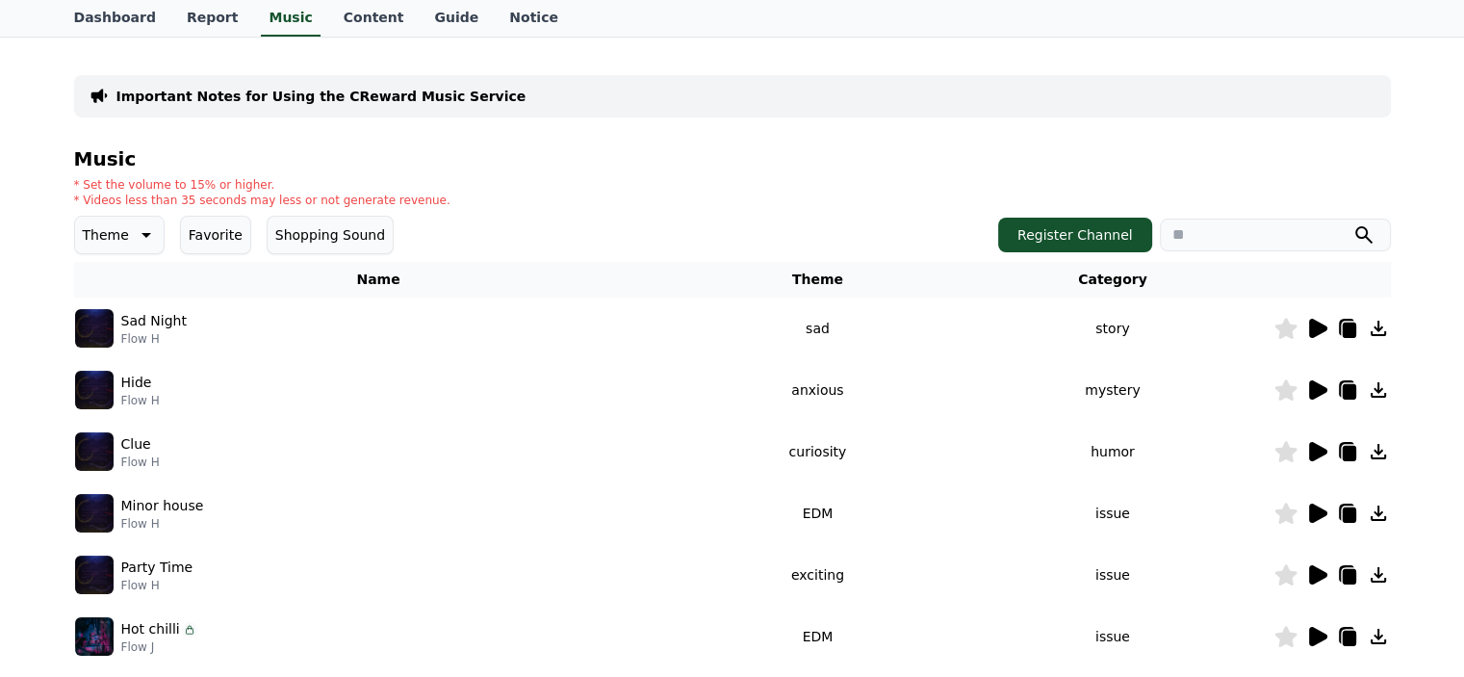 This screenshot has width=1464, height=677. Describe the element at coordinates (154, 321) in the screenshot. I see `p: Sad Night` at that location.